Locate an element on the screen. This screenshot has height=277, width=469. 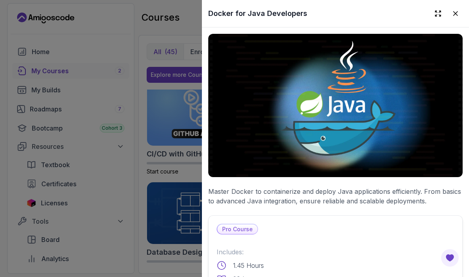
button: Expand drawer is located at coordinates (438, 14).